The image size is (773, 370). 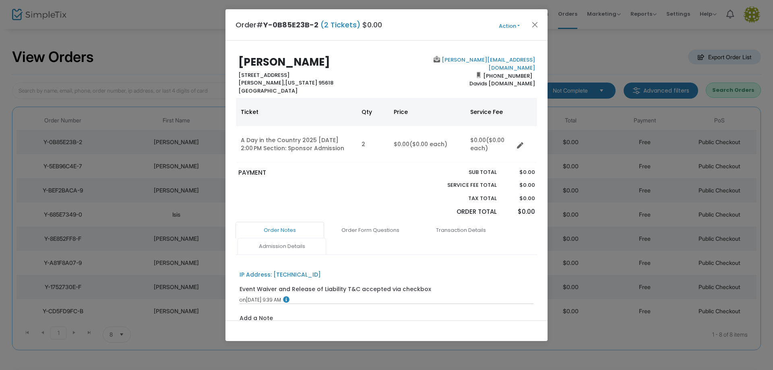 I want to click on span: (2 Tickets), so click(x=340, y=25).